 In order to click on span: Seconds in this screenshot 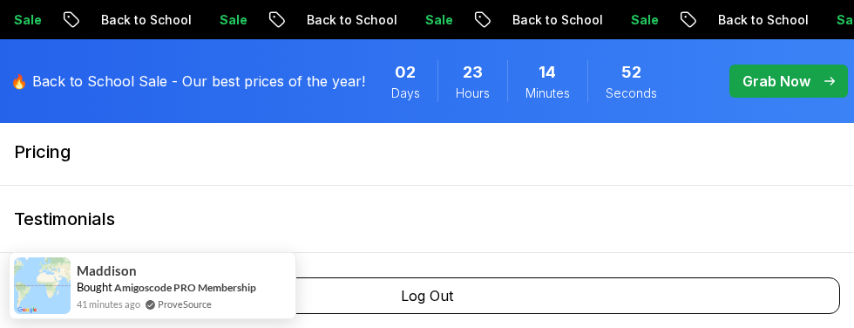, I will do `click(631, 93)`.